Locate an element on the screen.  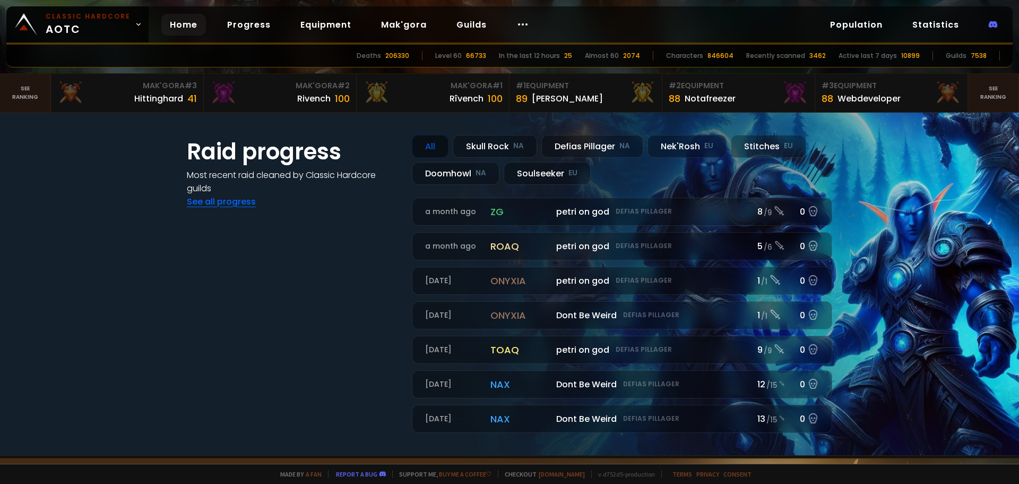
span: Made by is located at coordinates (298, 473).